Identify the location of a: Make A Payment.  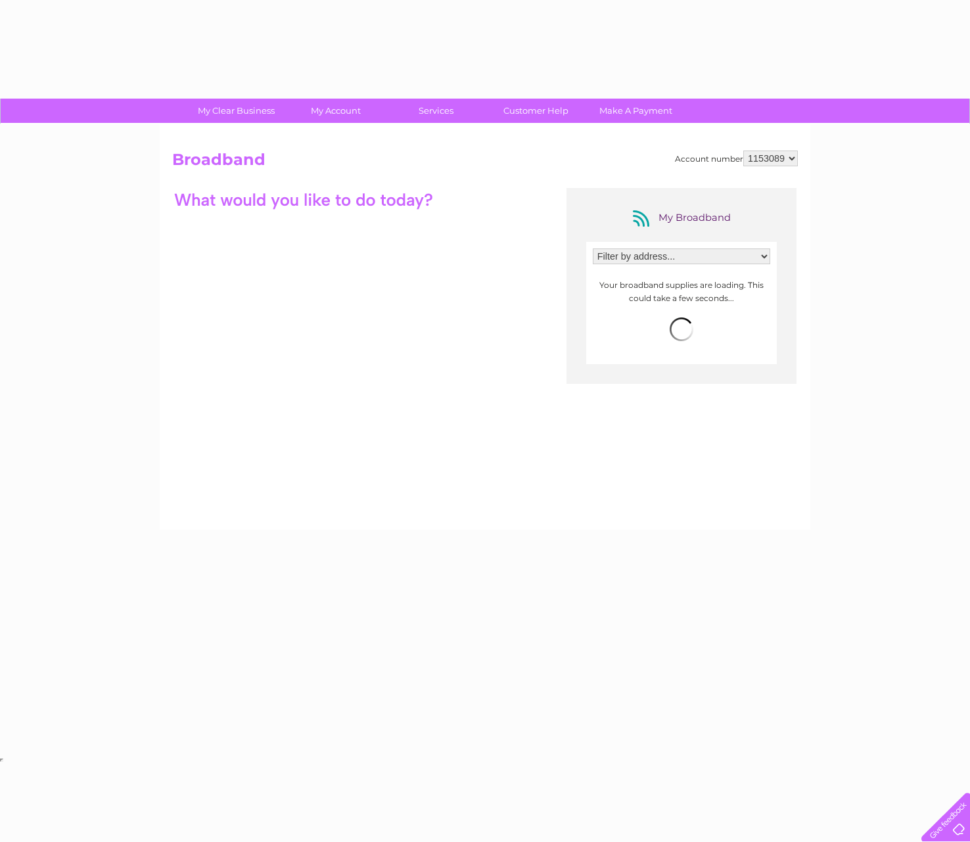
(636, 110).